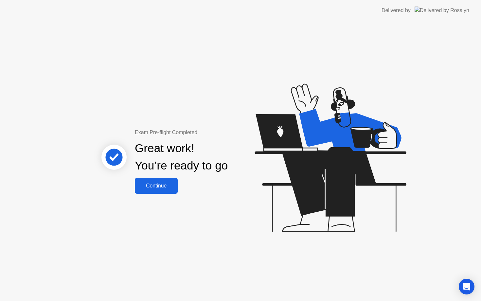 The image size is (481, 301). What do you see at coordinates (396, 10) in the screenshot?
I see `div: Delivered by` at bounding box center [396, 10].